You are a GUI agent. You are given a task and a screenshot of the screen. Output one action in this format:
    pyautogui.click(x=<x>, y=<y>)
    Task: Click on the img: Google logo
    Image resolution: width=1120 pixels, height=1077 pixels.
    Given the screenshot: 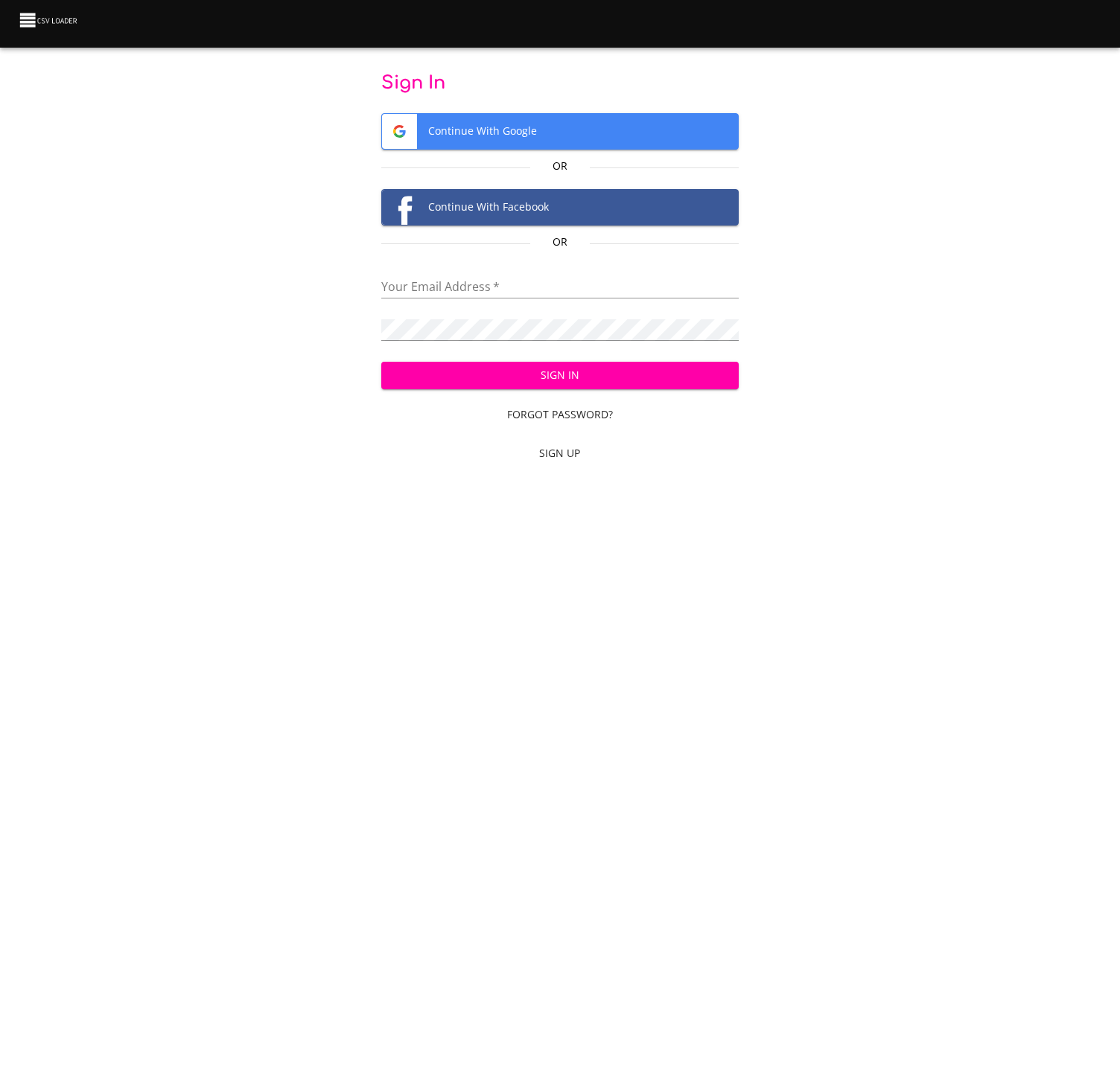 What is the action you would take?
    pyautogui.click(x=399, y=131)
    